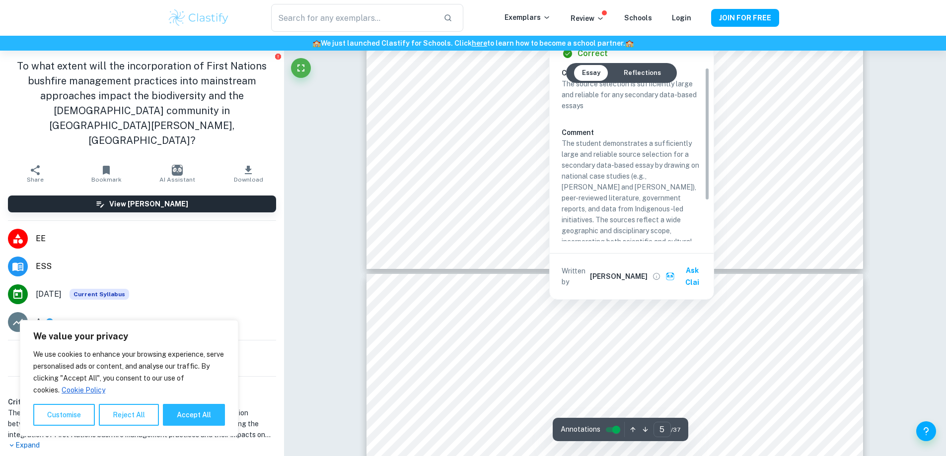 This screenshot has width=946, height=456. Describe the element at coordinates (632, 215) in the screenshot. I see `p: The student demonstrates a sufficiently large and reliable source selection for a secondary data-...` at that location.